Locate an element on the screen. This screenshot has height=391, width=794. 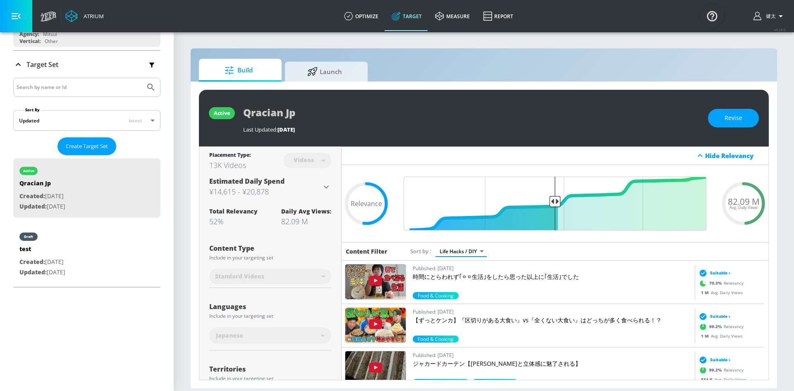
div: Videos is located at coordinates (304, 160).